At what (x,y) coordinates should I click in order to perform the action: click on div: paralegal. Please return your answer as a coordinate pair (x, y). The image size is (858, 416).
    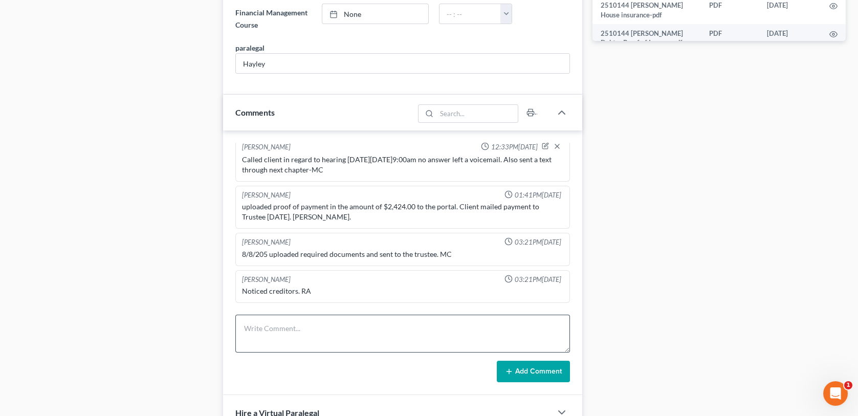
    Looking at the image, I should click on (250, 48).